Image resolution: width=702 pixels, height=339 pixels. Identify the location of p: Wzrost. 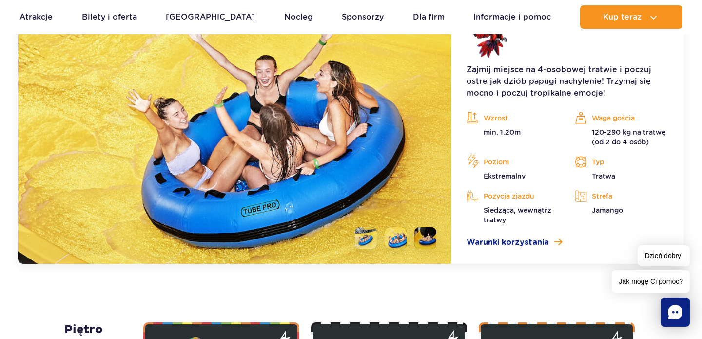
(513, 118).